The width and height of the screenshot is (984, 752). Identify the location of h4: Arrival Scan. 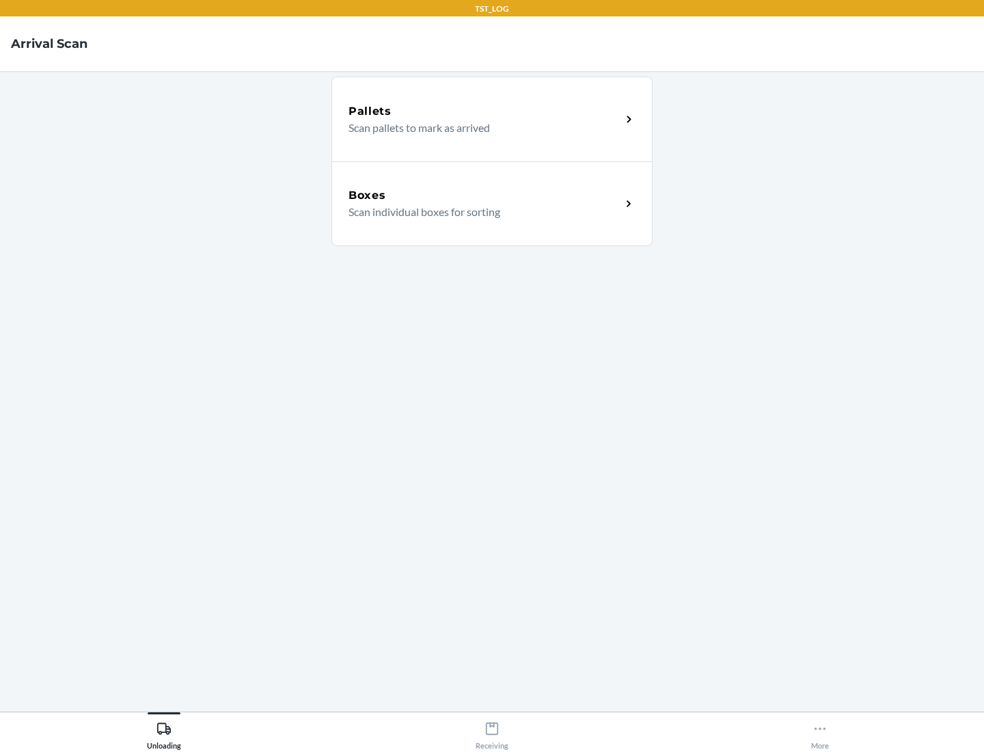
(49, 44).